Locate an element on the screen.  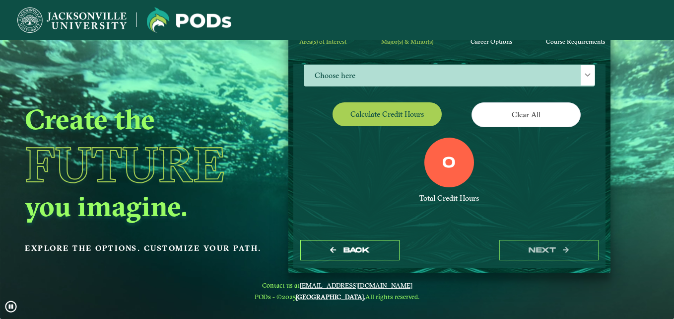
label: 0 is located at coordinates (449, 163).